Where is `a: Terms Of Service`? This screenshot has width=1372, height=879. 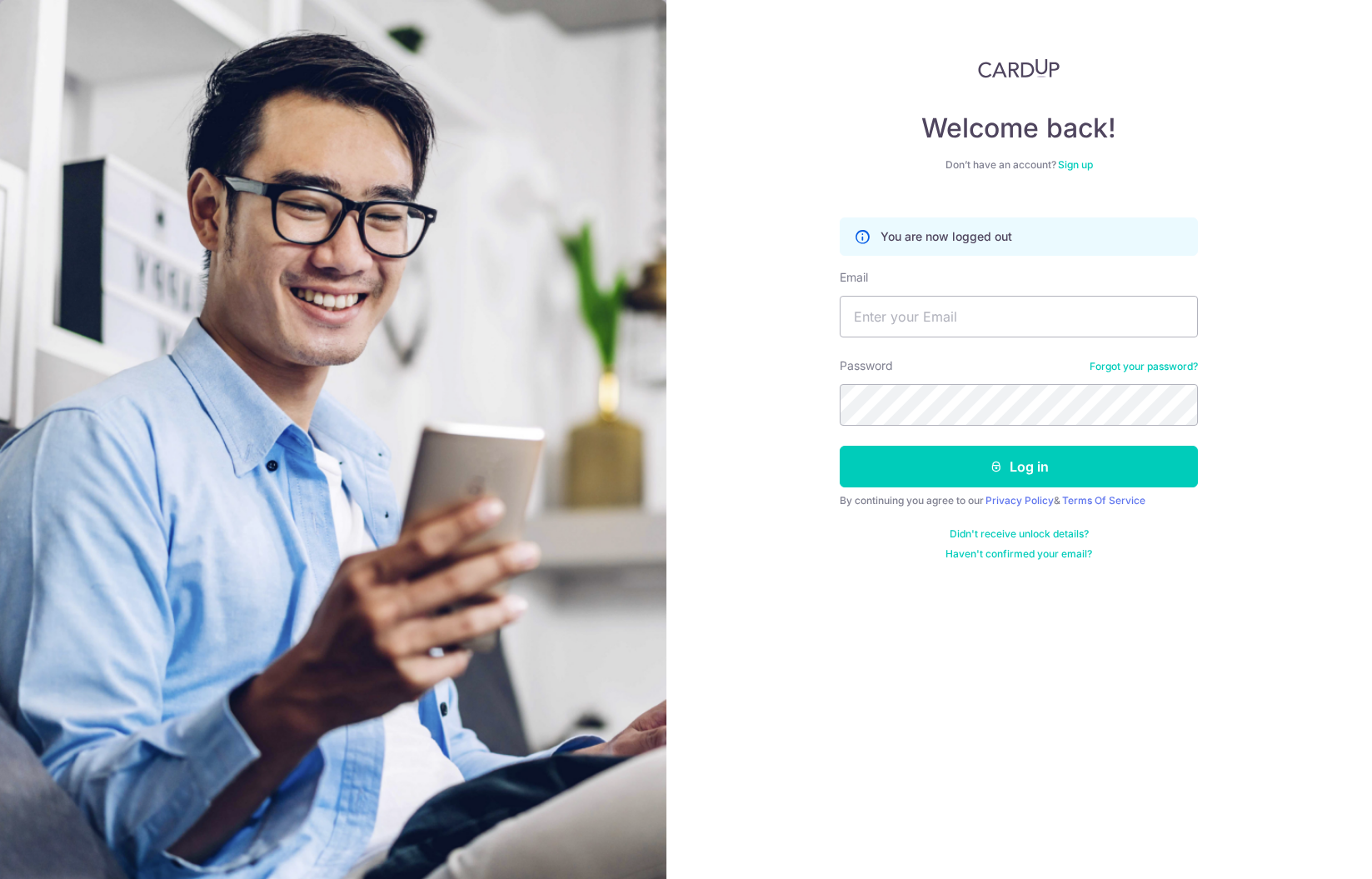 a: Terms Of Service is located at coordinates (1104, 500).